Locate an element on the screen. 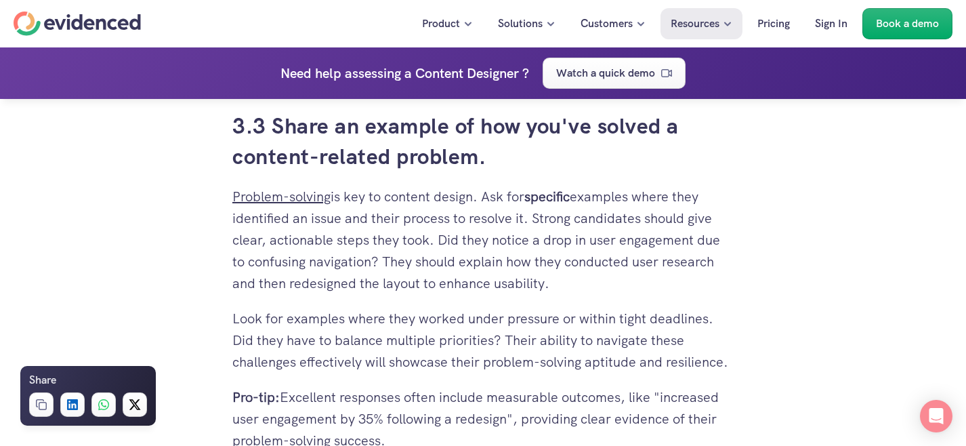 The image size is (966, 446). a: Book a demo is located at coordinates (907, 24).